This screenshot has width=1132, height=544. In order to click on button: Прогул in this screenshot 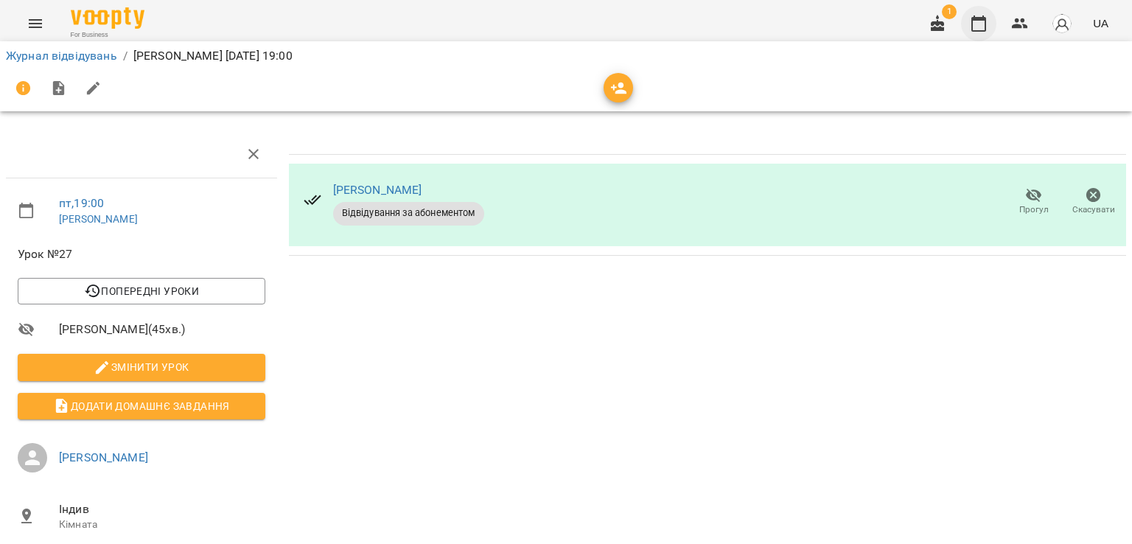, I will do `click(1033, 202)`.